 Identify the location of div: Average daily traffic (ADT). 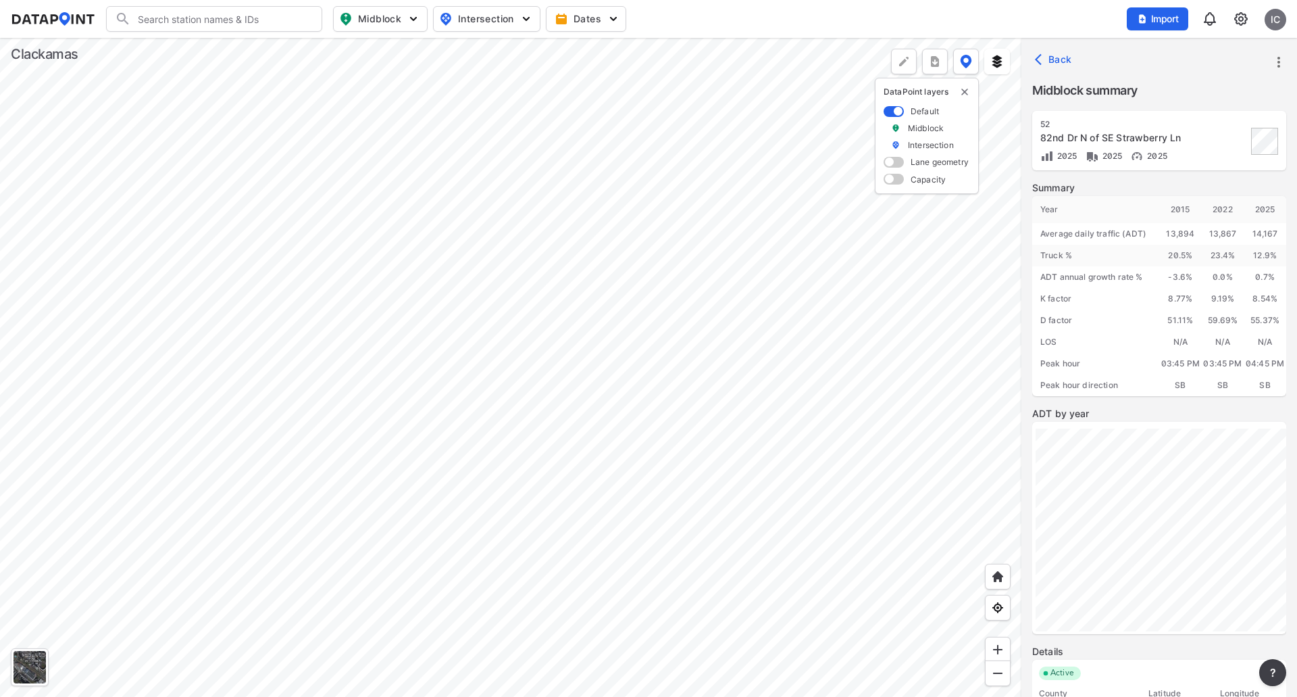
(1096, 234).